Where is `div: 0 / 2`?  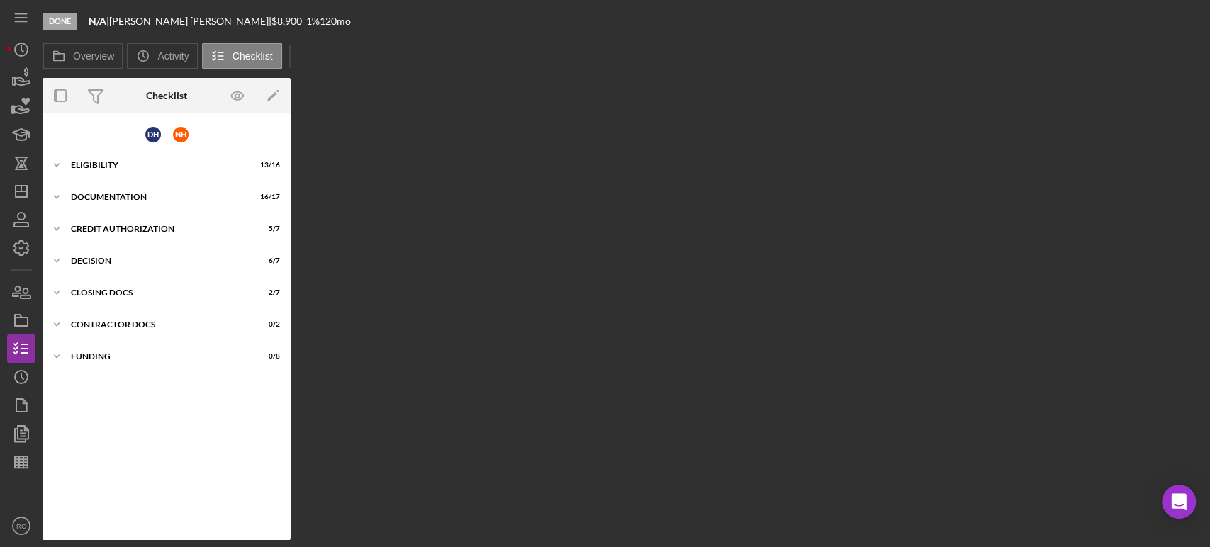
div: 0 / 2 is located at coordinates (267, 325).